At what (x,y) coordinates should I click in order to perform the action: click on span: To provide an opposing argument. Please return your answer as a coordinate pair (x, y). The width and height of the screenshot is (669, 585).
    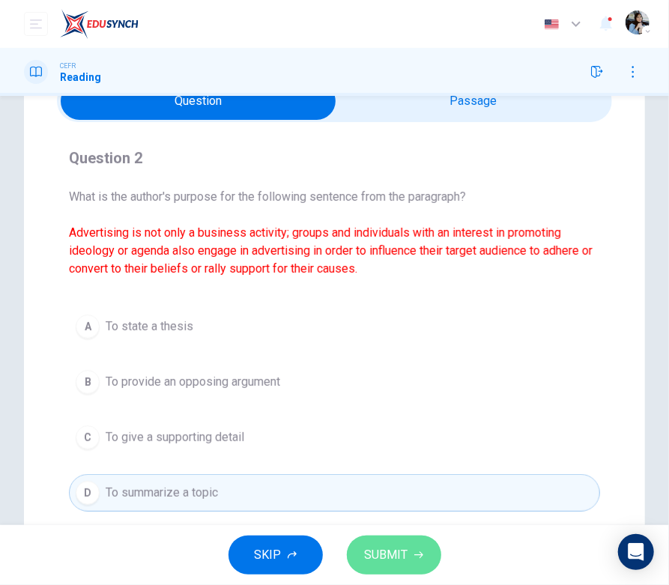
    Looking at the image, I should click on (192, 382).